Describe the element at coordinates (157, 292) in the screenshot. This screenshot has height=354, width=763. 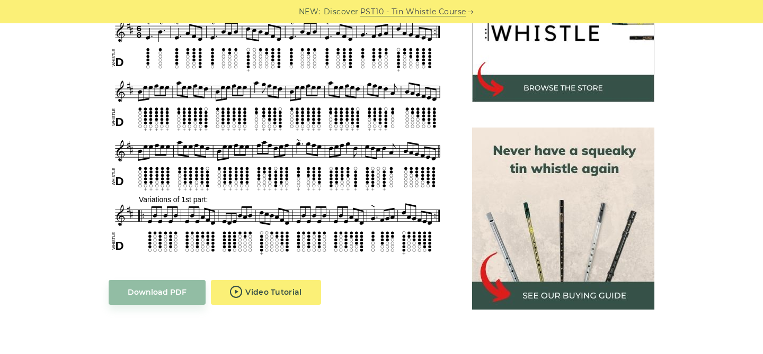
I see `a: Download PDF` at that location.